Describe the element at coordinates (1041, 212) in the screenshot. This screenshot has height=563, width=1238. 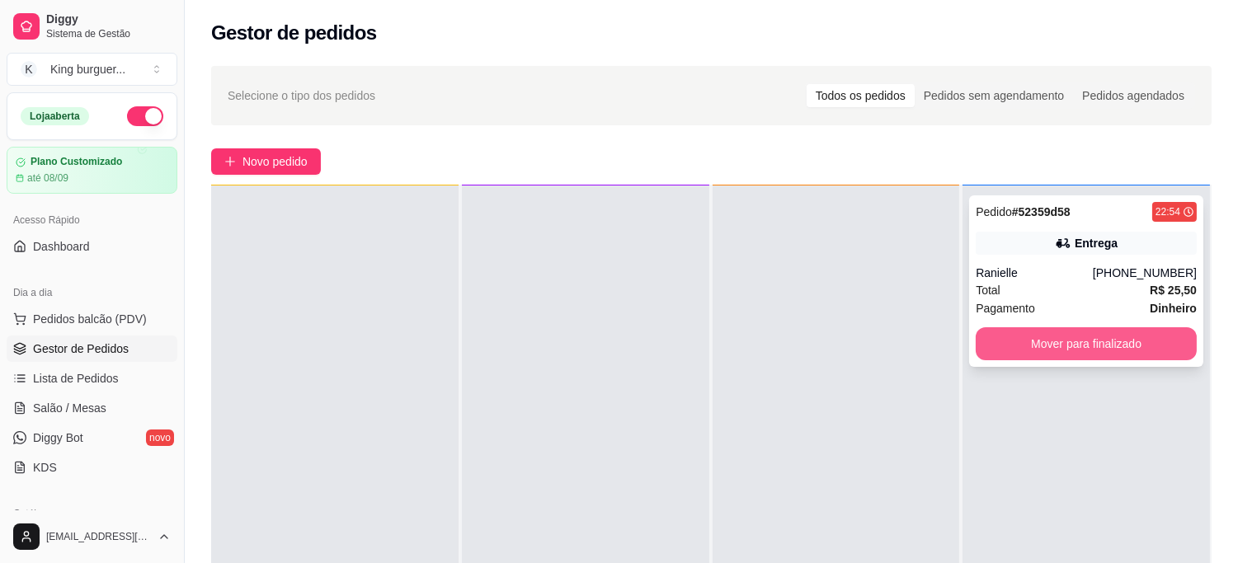
I see `strong: # 52359d58` at that location.